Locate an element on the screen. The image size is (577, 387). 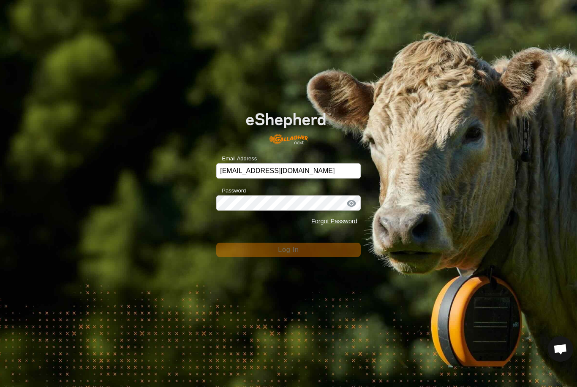
label: Password is located at coordinates (231, 191).